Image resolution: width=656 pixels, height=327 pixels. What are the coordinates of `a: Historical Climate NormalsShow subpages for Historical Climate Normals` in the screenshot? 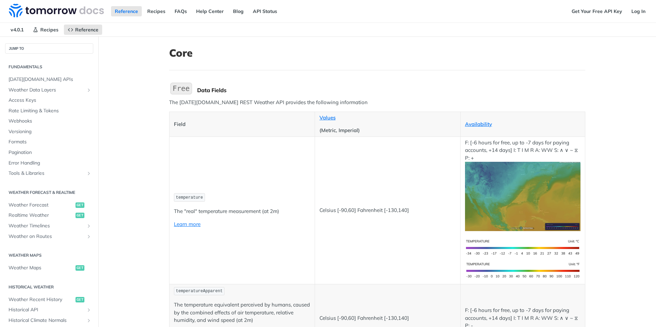 It's located at (49, 321).